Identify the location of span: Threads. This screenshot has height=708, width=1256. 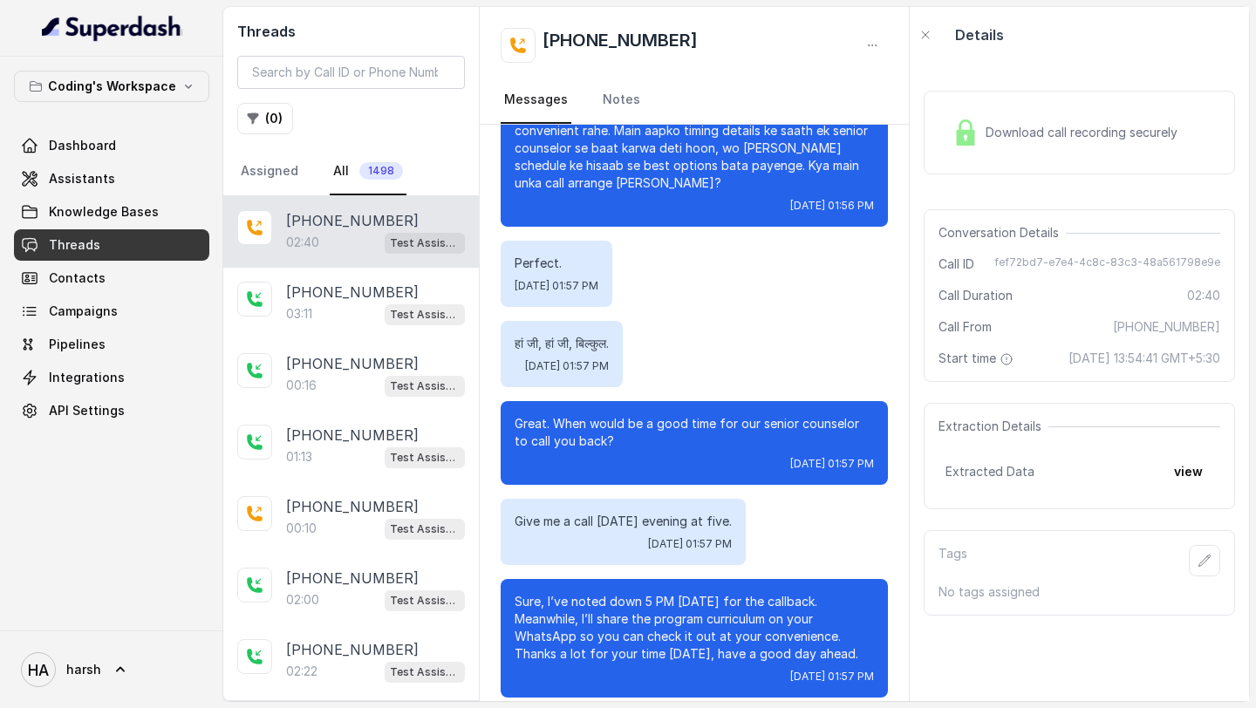
(74, 245).